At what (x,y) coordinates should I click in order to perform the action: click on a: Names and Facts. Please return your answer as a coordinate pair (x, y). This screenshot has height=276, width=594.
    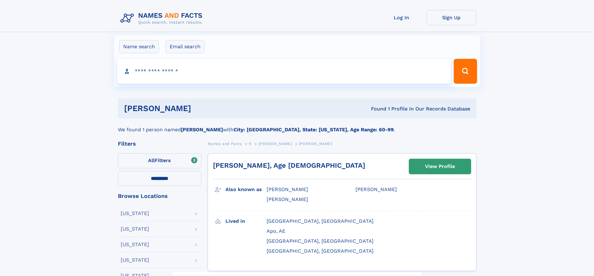
    Looking at the image, I should click on (225, 144).